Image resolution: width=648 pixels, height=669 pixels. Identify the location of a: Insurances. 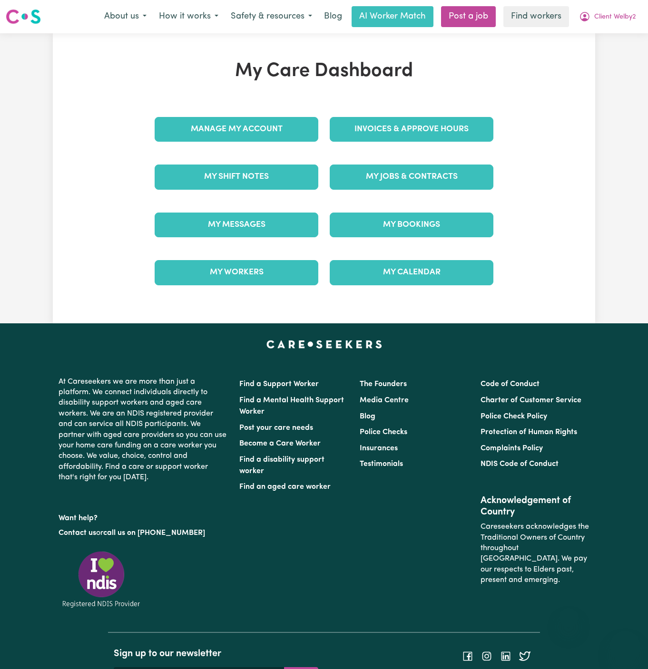
(379, 448).